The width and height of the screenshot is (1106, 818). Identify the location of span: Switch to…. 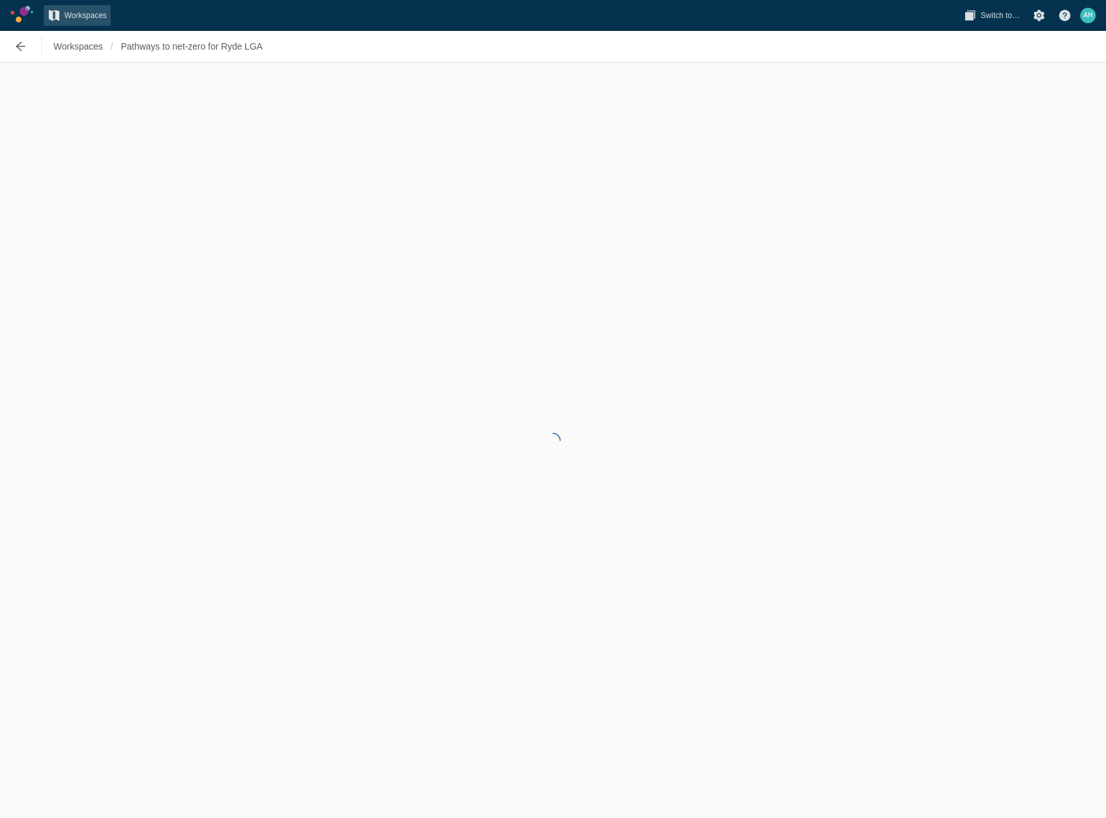
(1000, 15).